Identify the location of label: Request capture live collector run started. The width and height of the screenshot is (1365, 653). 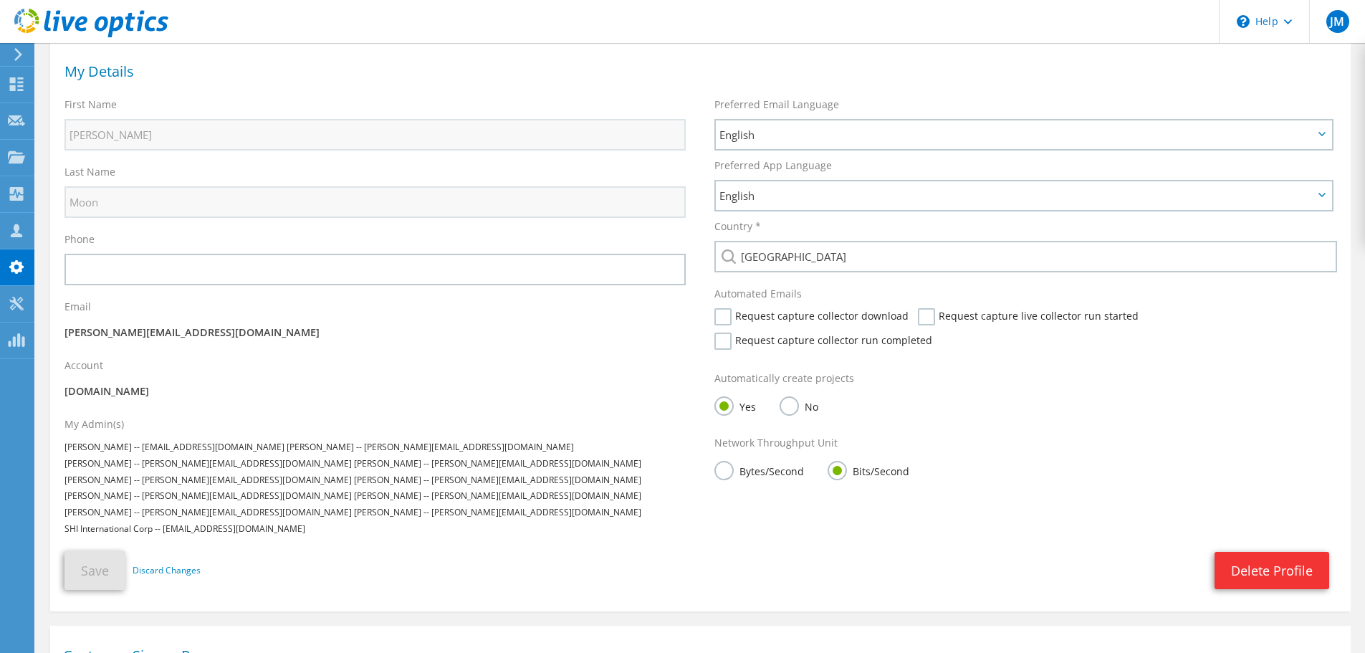
(1029, 317).